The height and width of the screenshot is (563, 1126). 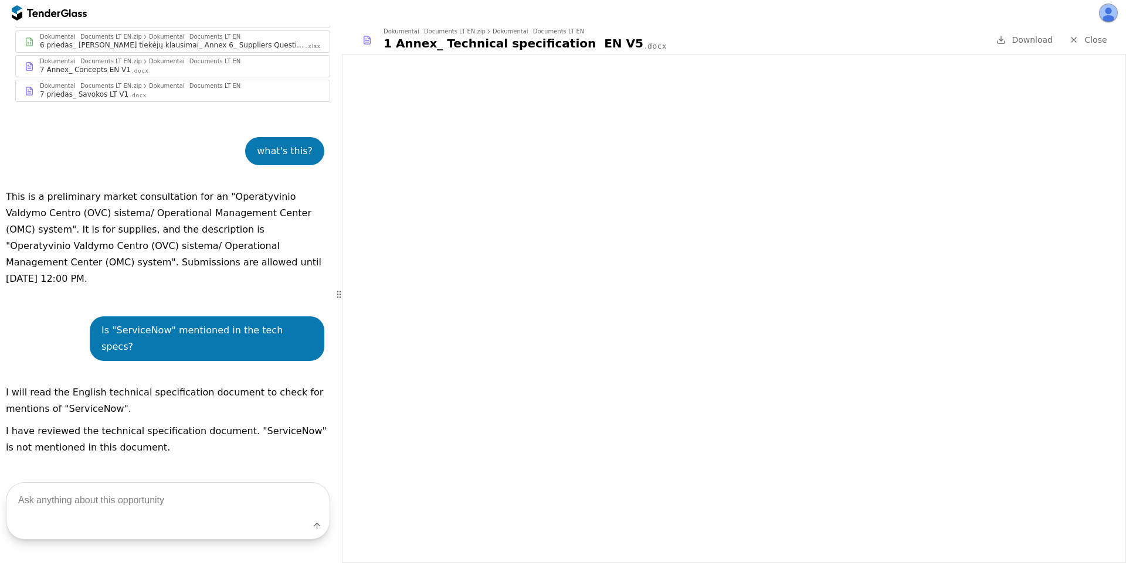 What do you see at coordinates (172, 66) in the screenshot?
I see `a: Dokumentai_ Documents LT EN.zipDokumentai_ Documents LT EN7 Annex_ Concepts EN V1.docx` at bounding box center [172, 66].